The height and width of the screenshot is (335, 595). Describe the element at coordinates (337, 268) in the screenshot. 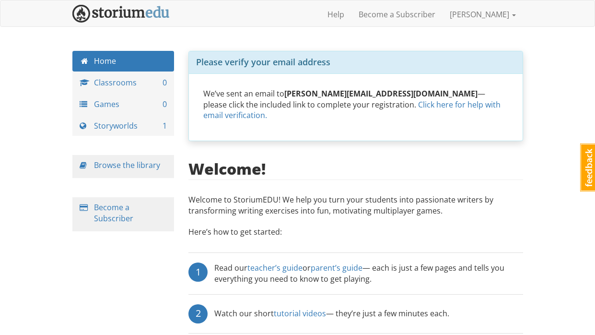

I see `a: parent’s guide` at that location.